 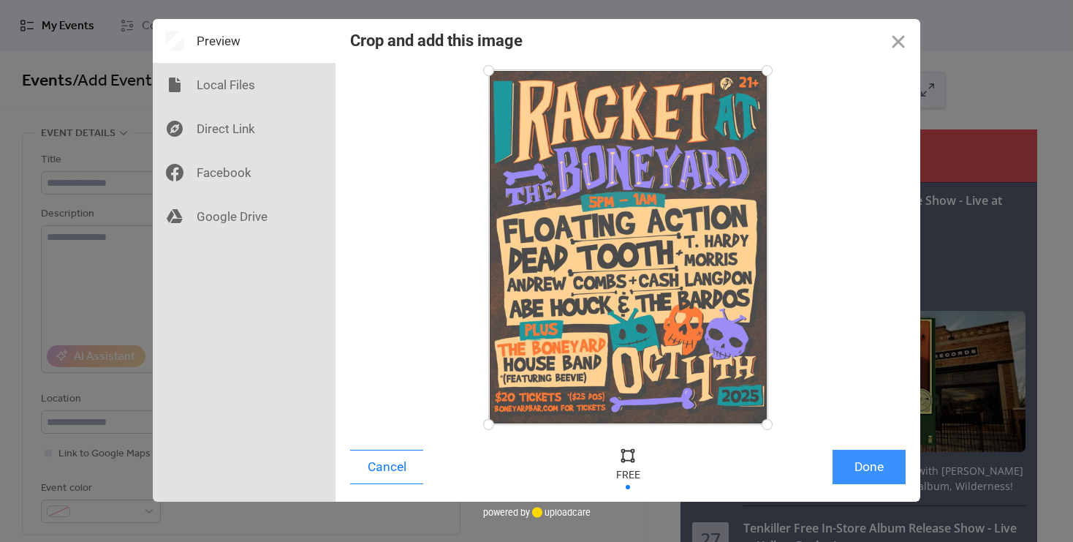 I want to click on div: powered by, so click(x=536, y=512).